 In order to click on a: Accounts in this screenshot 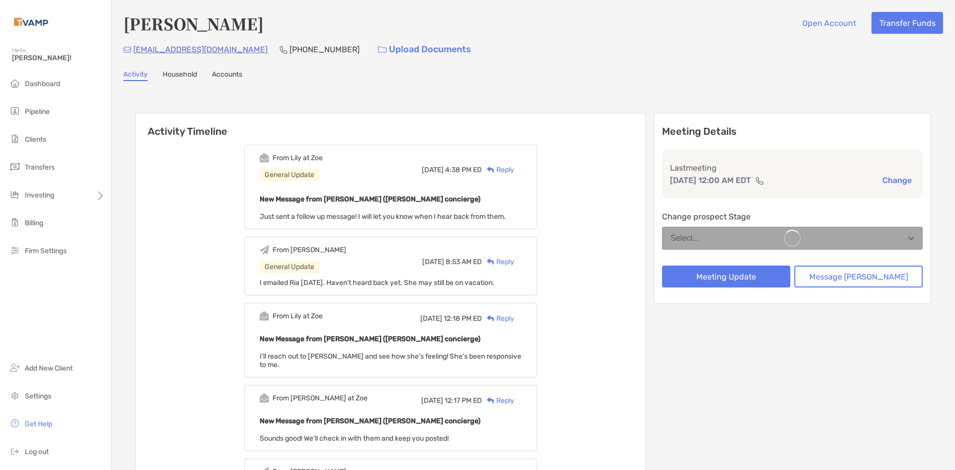, I will do `click(227, 76)`.